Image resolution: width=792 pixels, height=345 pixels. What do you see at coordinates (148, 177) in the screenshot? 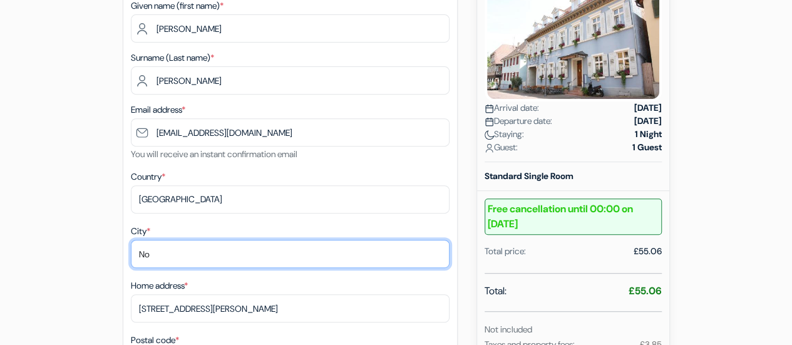
I see `label: Country` at bounding box center [148, 177].